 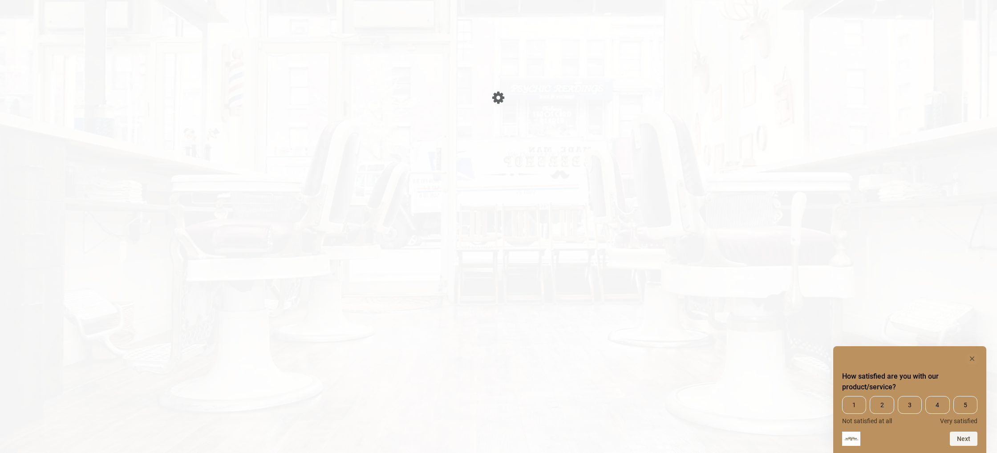 What do you see at coordinates (959, 421) in the screenshot?
I see `span: Very satisfied` at bounding box center [959, 421].